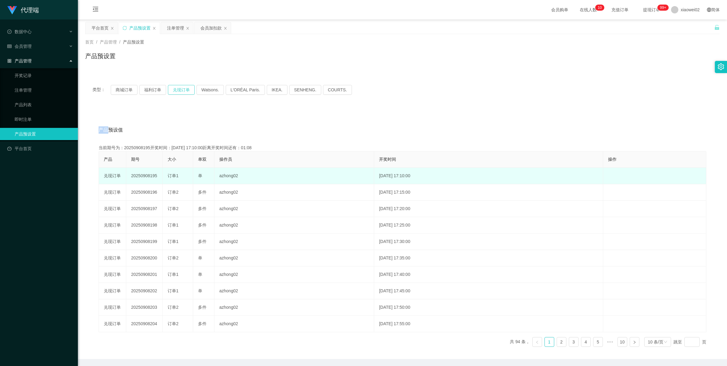  What do you see at coordinates (153, 90) in the screenshot?
I see `button: 福利订单` at bounding box center [153, 90].